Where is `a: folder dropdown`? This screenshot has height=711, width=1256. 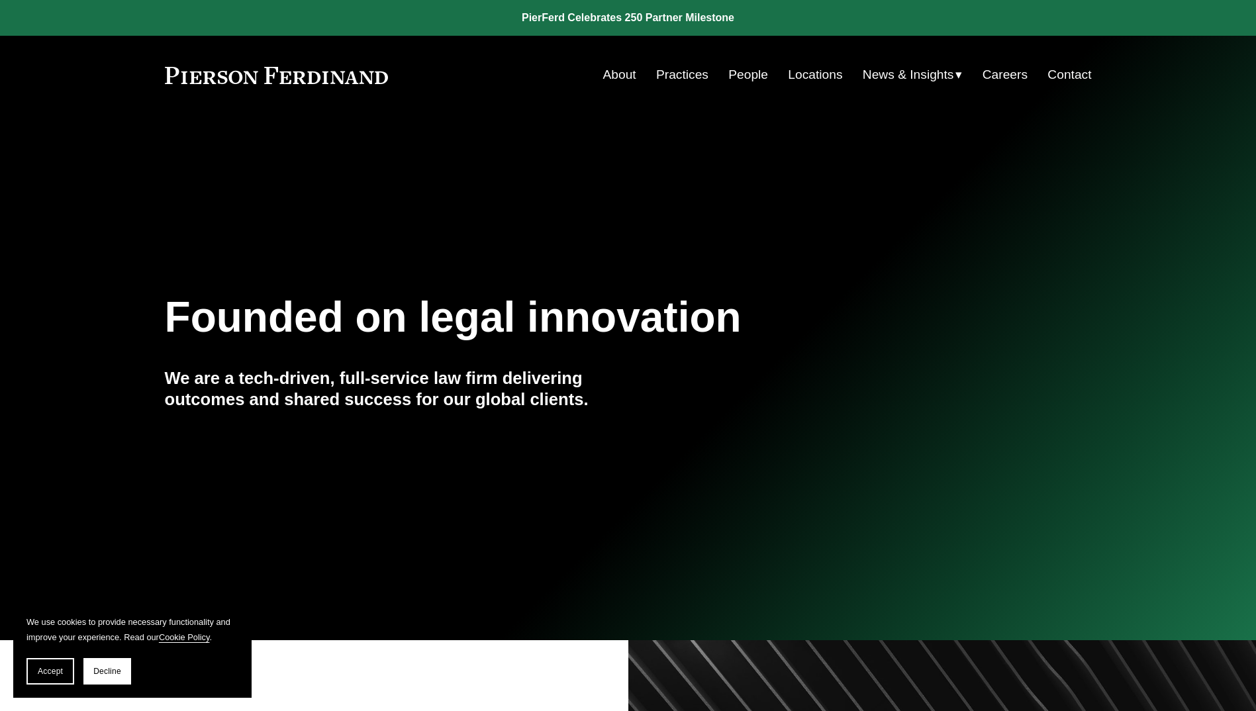 a: folder dropdown is located at coordinates (912, 75).